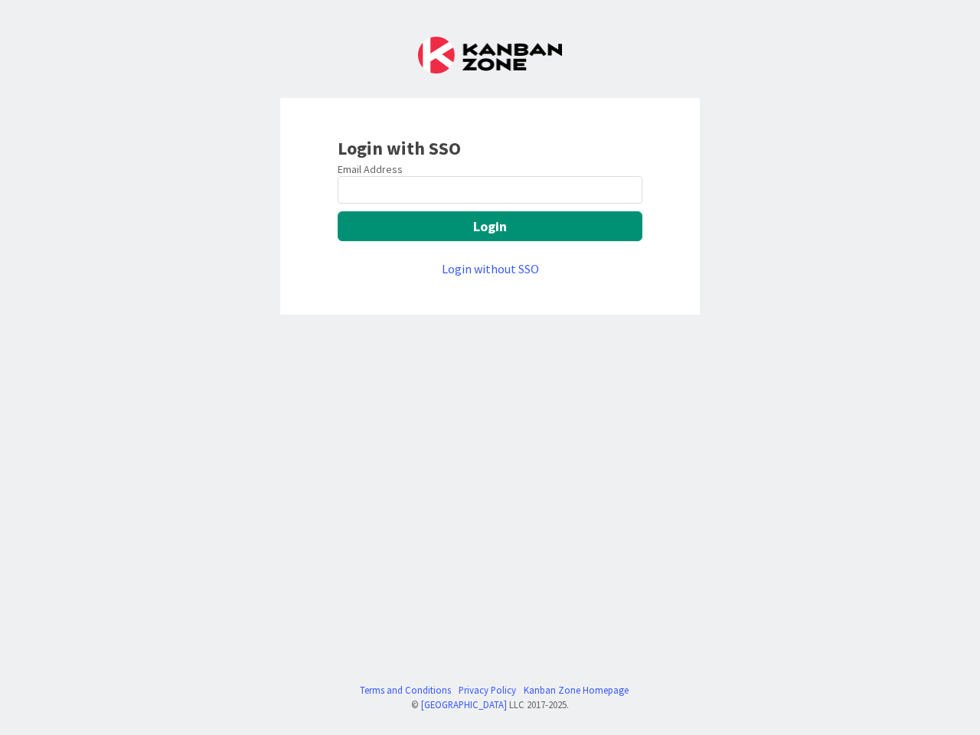  Describe the element at coordinates (399, 148) in the screenshot. I see `b: Login with SSO` at that location.